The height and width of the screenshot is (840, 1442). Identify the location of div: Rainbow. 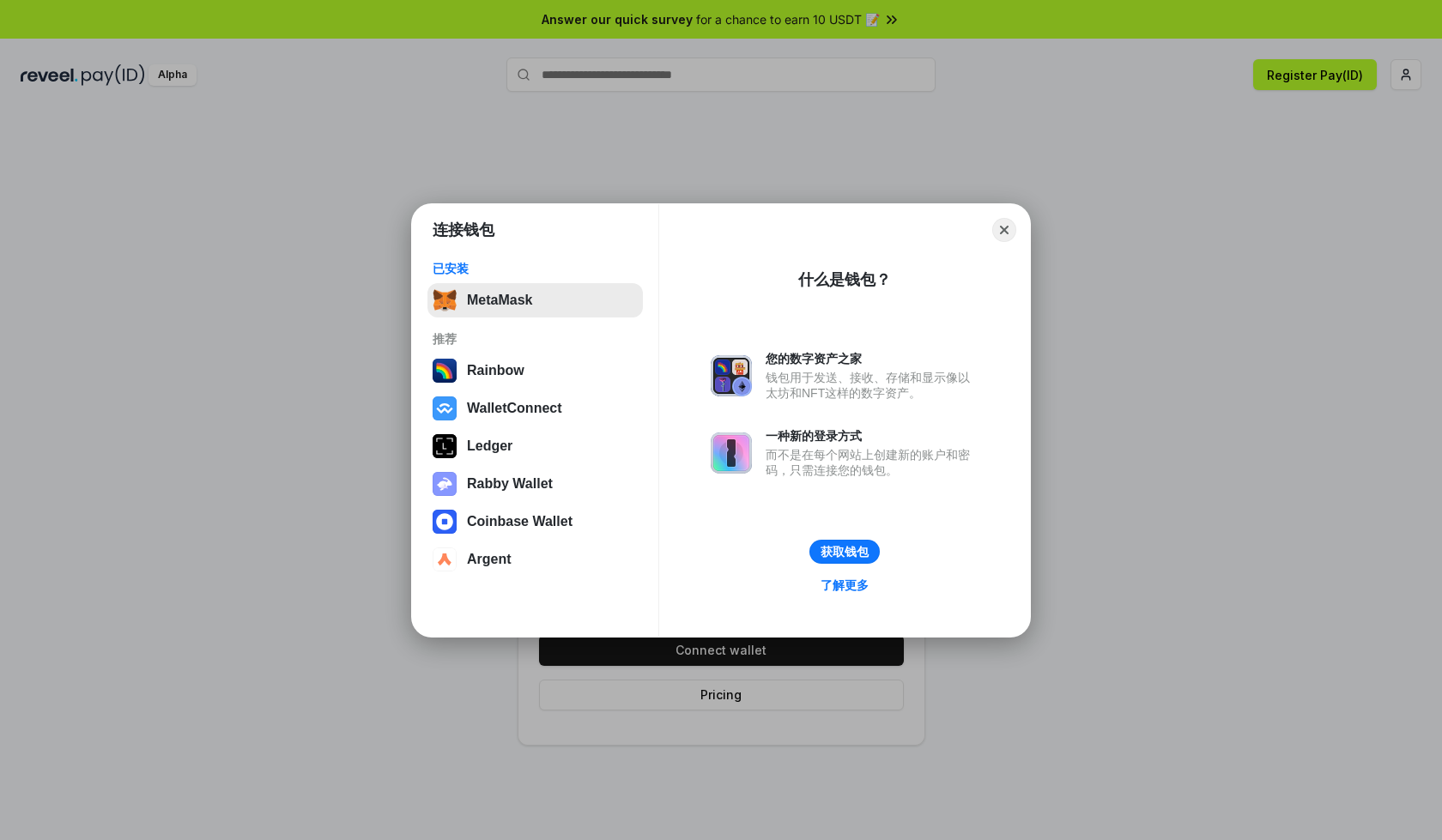
(495, 370).